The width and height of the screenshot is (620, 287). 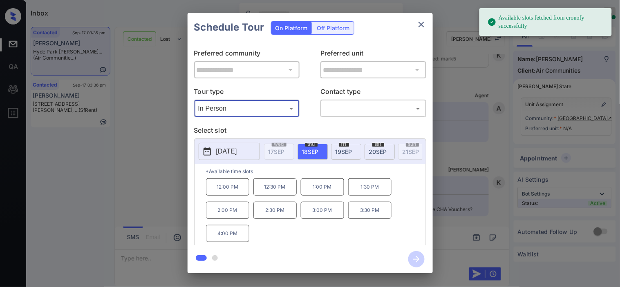 I want to click on span: fri, so click(x=344, y=144).